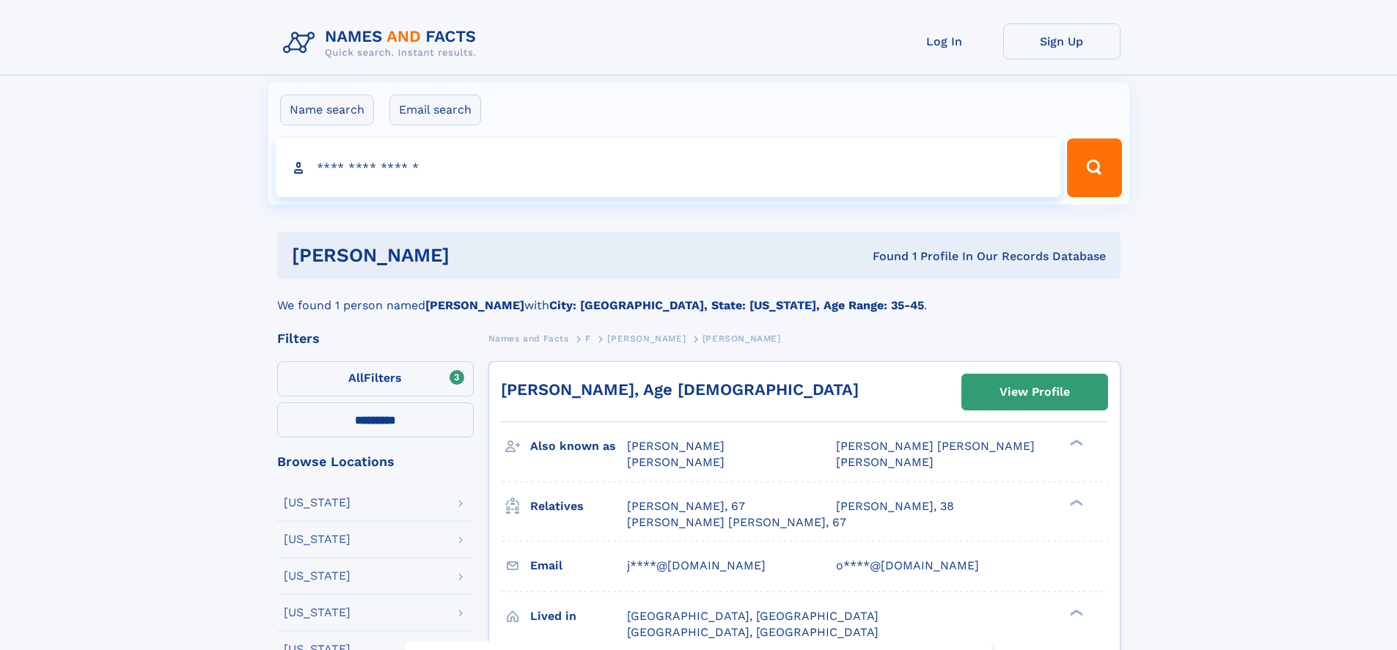  I want to click on div: We found 1 person named with ., so click(699, 297).